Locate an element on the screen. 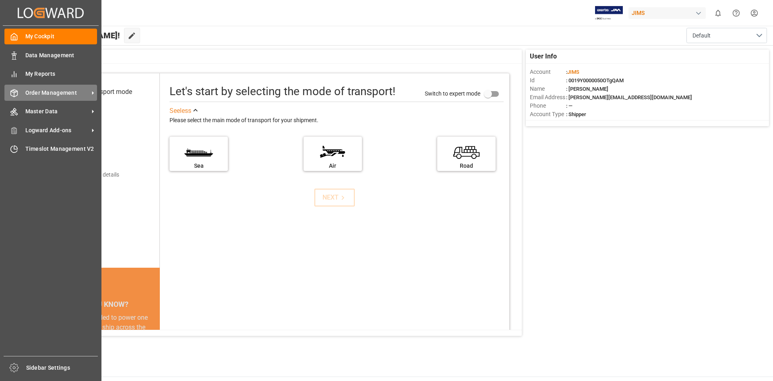  div: Please select the main mode of transport for your shipment. is located at coordinates (337, 120).